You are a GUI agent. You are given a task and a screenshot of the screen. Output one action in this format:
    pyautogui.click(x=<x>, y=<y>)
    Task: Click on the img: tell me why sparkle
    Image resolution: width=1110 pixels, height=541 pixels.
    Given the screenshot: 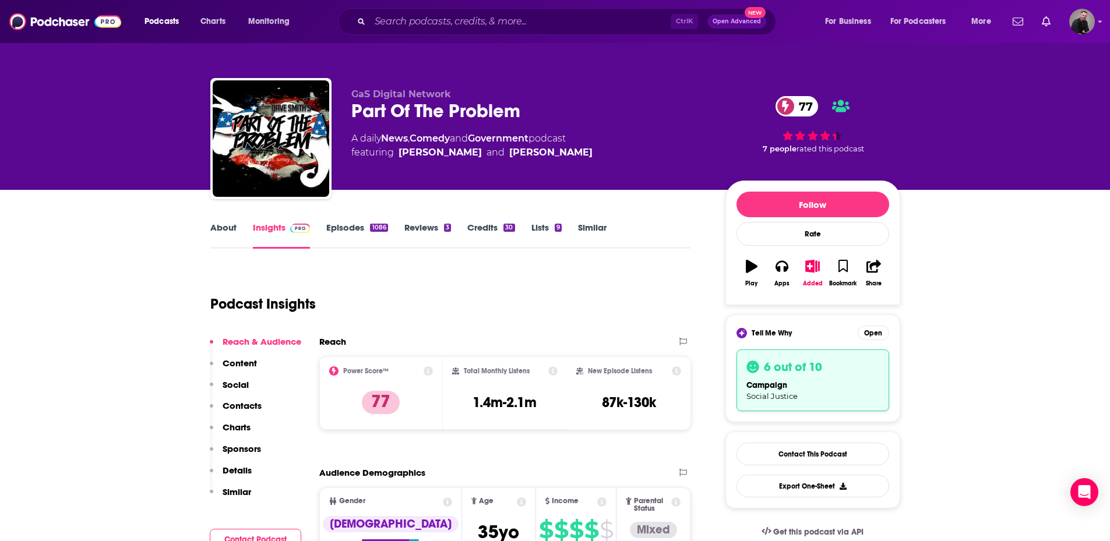 What is the action you would take?
    pyautogui.click(x=742, y=333)
    